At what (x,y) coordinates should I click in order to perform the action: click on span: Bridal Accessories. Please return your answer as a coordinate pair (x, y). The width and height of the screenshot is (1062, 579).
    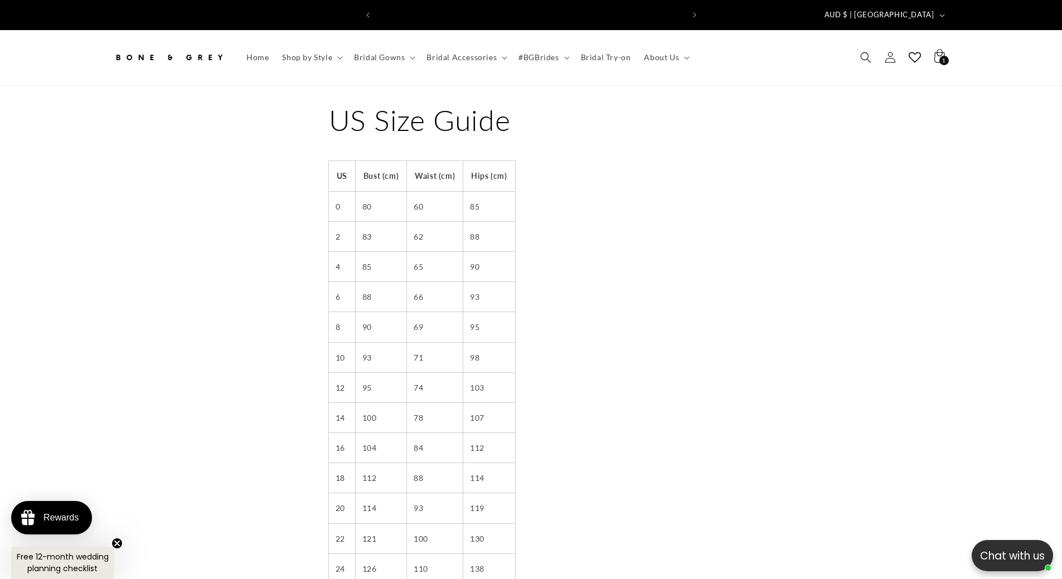
    Looking at the image, I should click on (462, 57).